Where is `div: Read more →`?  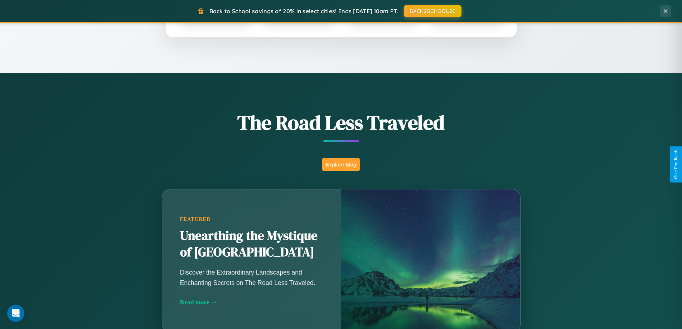
div: Read more → is located at coordinates (252, 302).